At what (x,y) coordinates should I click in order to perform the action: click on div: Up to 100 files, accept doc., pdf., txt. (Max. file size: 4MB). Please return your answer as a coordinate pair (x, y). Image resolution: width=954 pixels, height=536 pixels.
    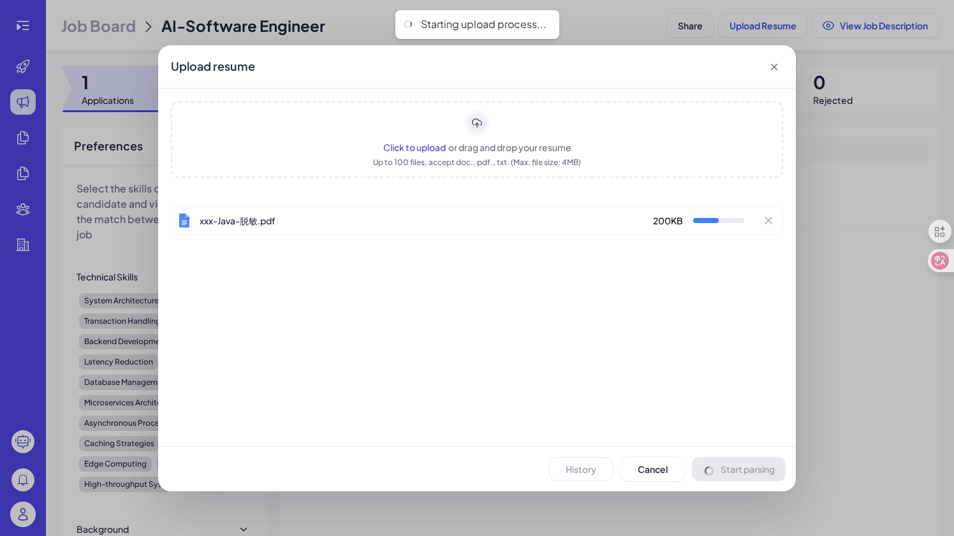
    Looking at the image, I should click on (477, 163).